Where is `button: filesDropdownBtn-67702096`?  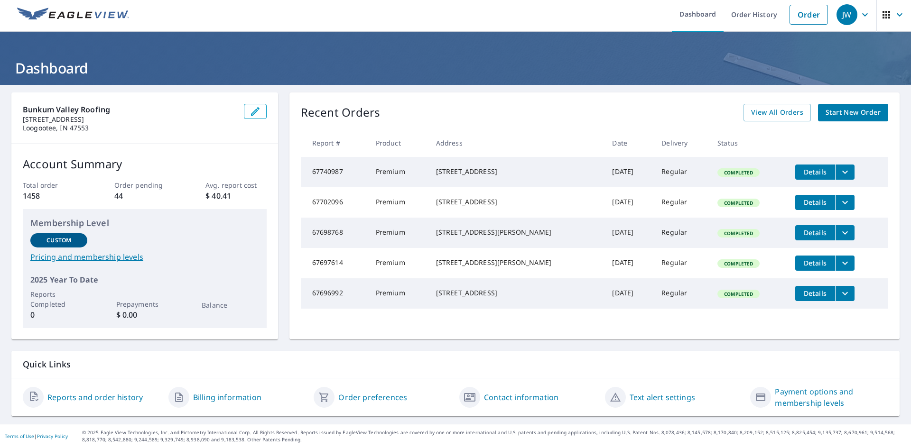
button: filesDropdownBtn-67702096 is located at coordinates (845, 203).